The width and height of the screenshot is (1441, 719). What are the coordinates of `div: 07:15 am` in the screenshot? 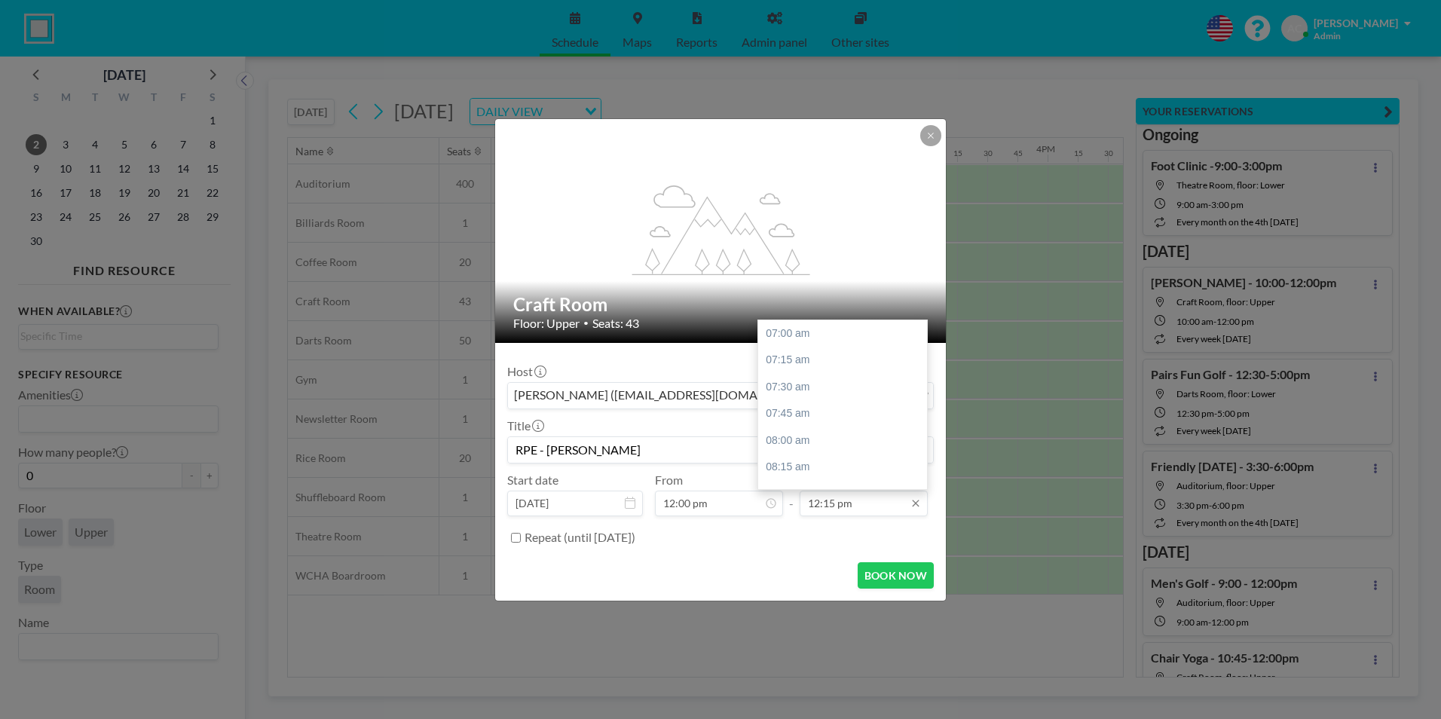 It's located at (846, 360).